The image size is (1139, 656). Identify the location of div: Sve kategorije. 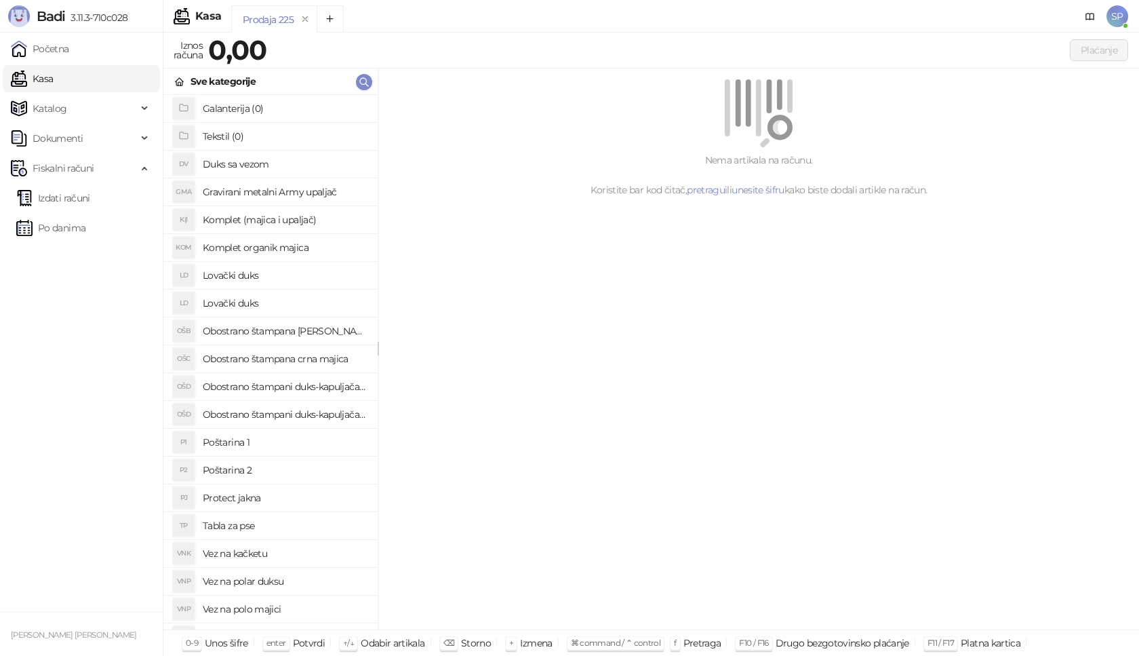
(223, 81).